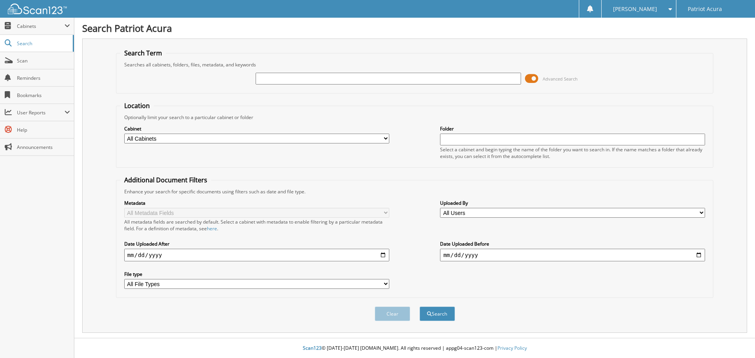 This screenshot has width=755, height=358. Describe the element at coordinates (41, 26) in the screenshot. I see `span: Cabinets` at that location.